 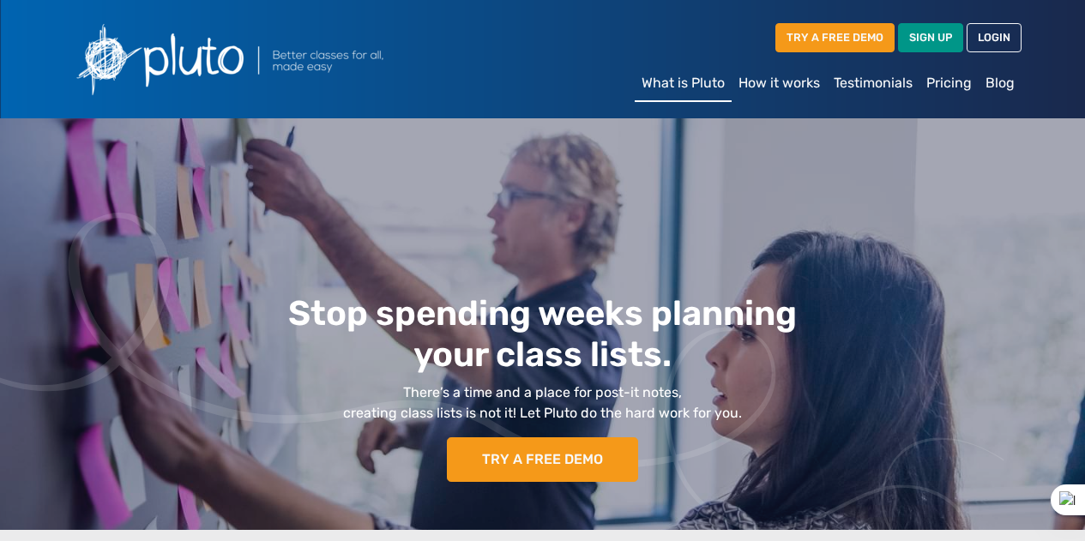 What do you see at coordinates (543, 335) in the screenshot?
I see `h1: Stop spending weeks planning your class lists.` at bounding box center [543, 335].